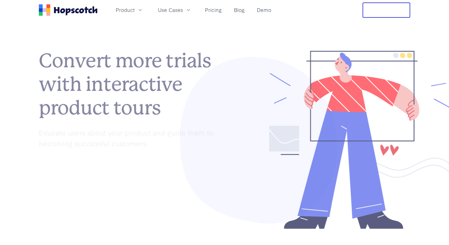  Describe the element at coordinates (213, 10) in the screenshot. I see `a: Pricing` at that location.